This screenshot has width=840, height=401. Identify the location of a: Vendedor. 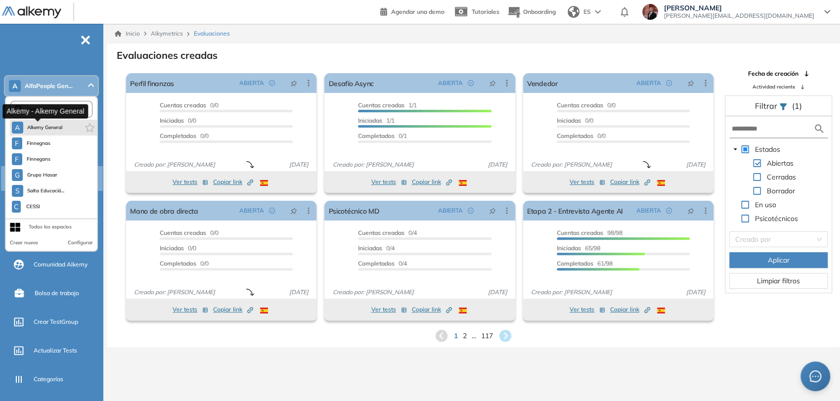
(542, 83).